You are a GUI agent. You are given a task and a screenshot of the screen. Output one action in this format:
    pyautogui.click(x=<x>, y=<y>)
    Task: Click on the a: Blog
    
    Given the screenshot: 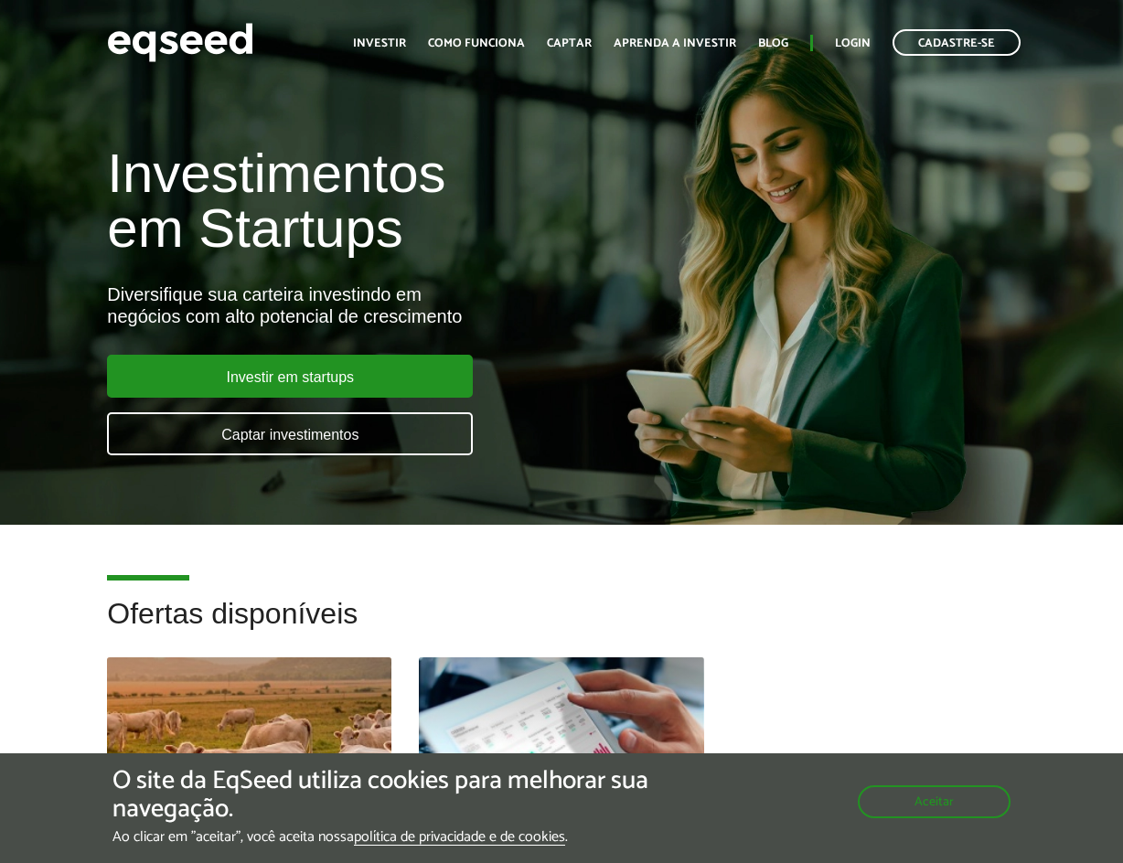 What is the action you would take?
    pyautogui.click(x=773, y=43)
    